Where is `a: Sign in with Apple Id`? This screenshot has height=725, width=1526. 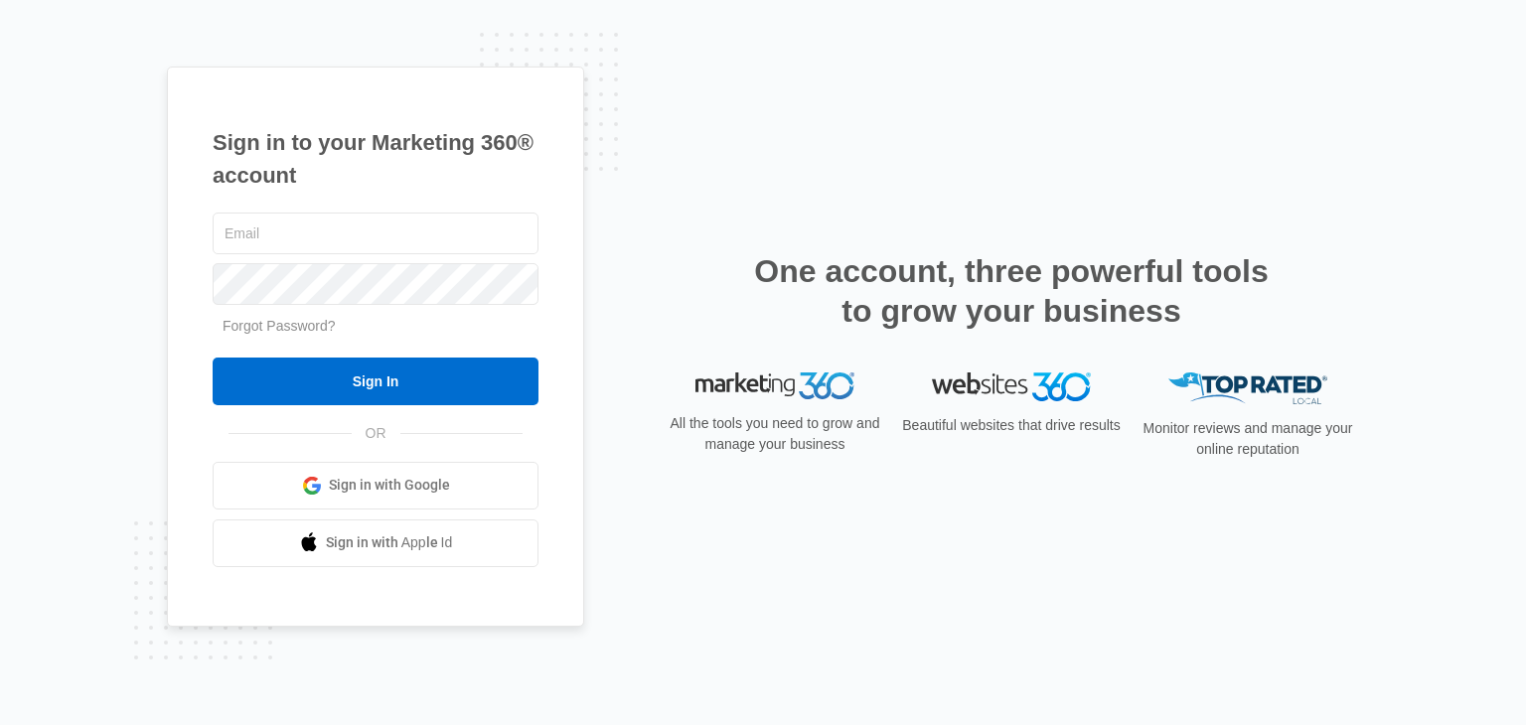
a: Sign in with Apple Id is located at coordinates (376, 544).